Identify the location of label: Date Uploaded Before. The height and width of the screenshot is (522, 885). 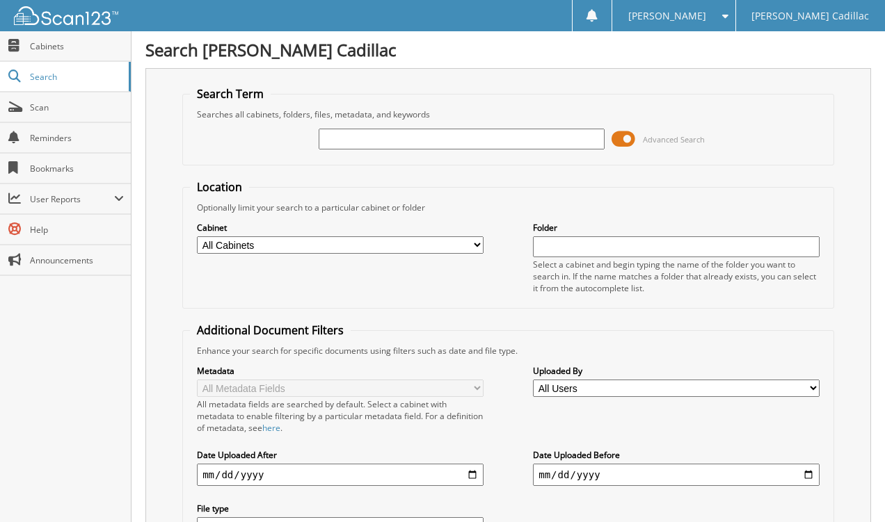
(676, 455).